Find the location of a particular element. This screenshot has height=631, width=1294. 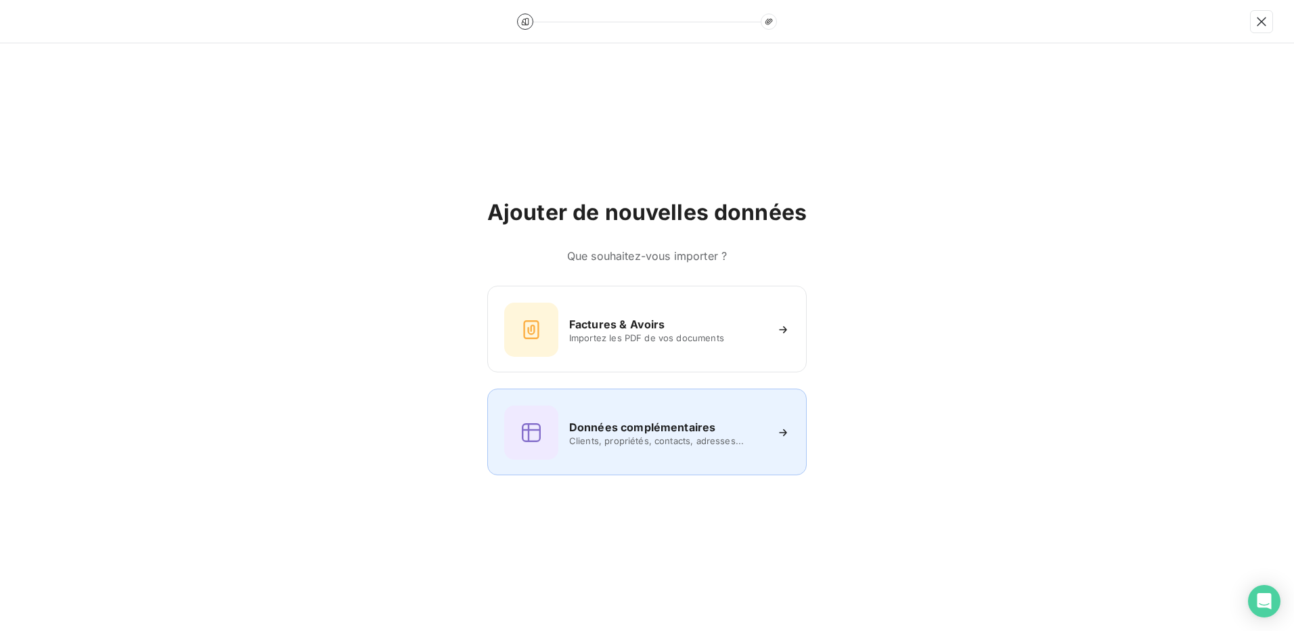

h6: Factures & Avoirs is located at coordinates (617, 324).